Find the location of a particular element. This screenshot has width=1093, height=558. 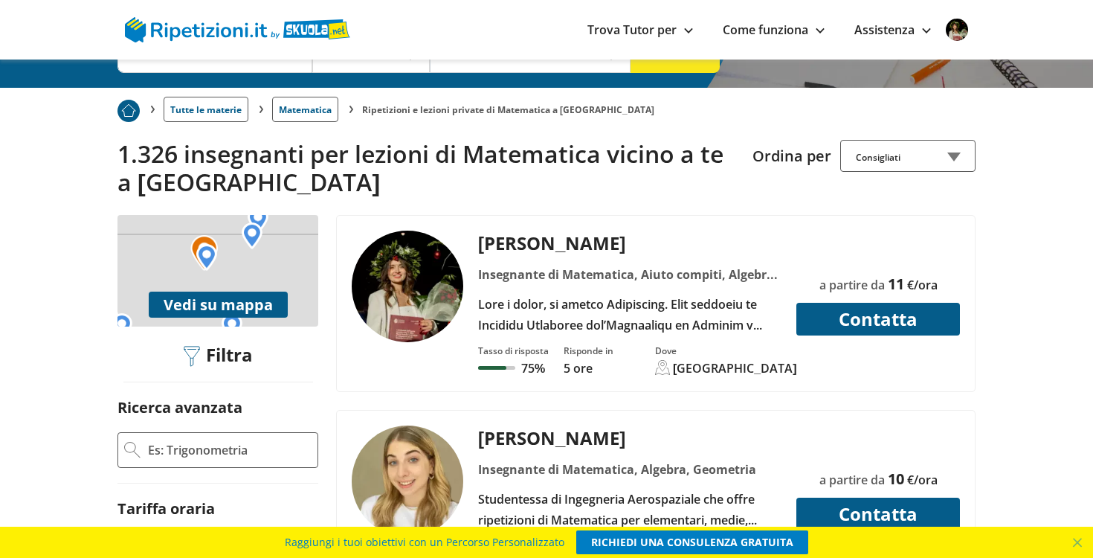

p: 75% is located at coordinates (533, 368).